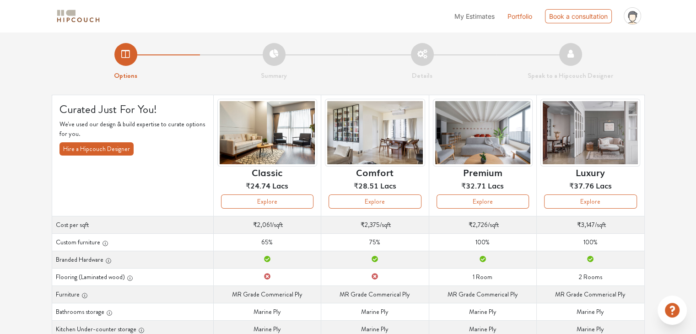  Describe the element at coordinates (366, 185) in the screenshot. I see `span: ₹28.51` at that location.